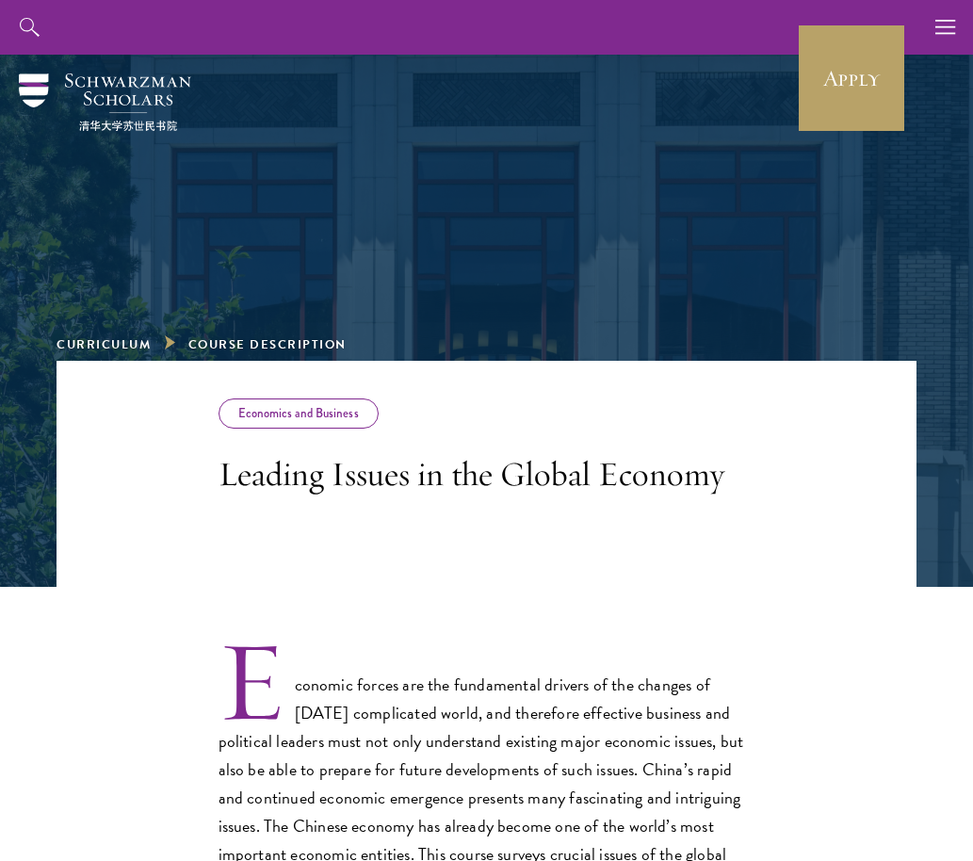 The width and height of the screenshot is (973, 861). What do you see at coordinates (104, 345) in the screenshot?
I see `a: Curriculum` at bounding box center [104, 345].